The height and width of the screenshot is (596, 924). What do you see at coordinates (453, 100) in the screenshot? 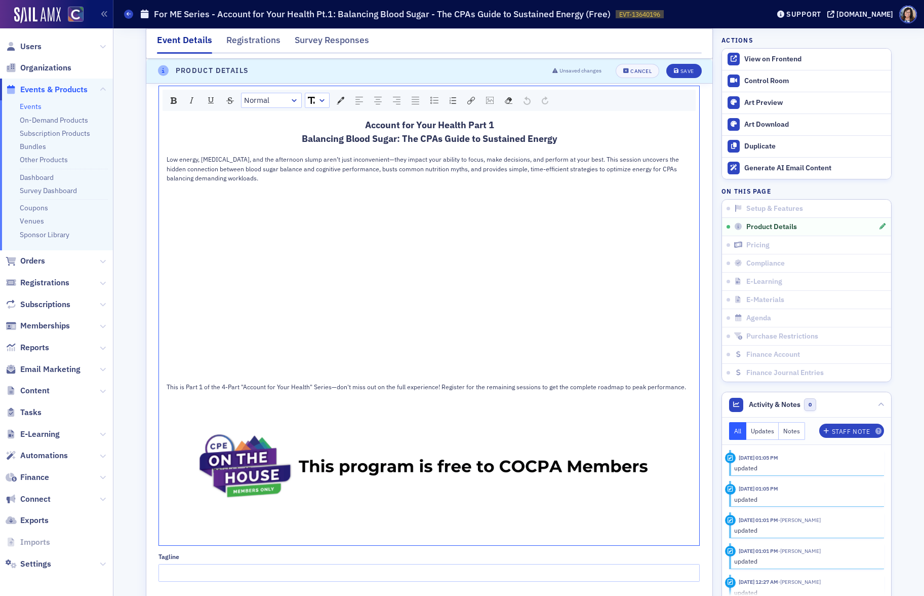
I see `div: Ordered` at bounding box center [453, 100].